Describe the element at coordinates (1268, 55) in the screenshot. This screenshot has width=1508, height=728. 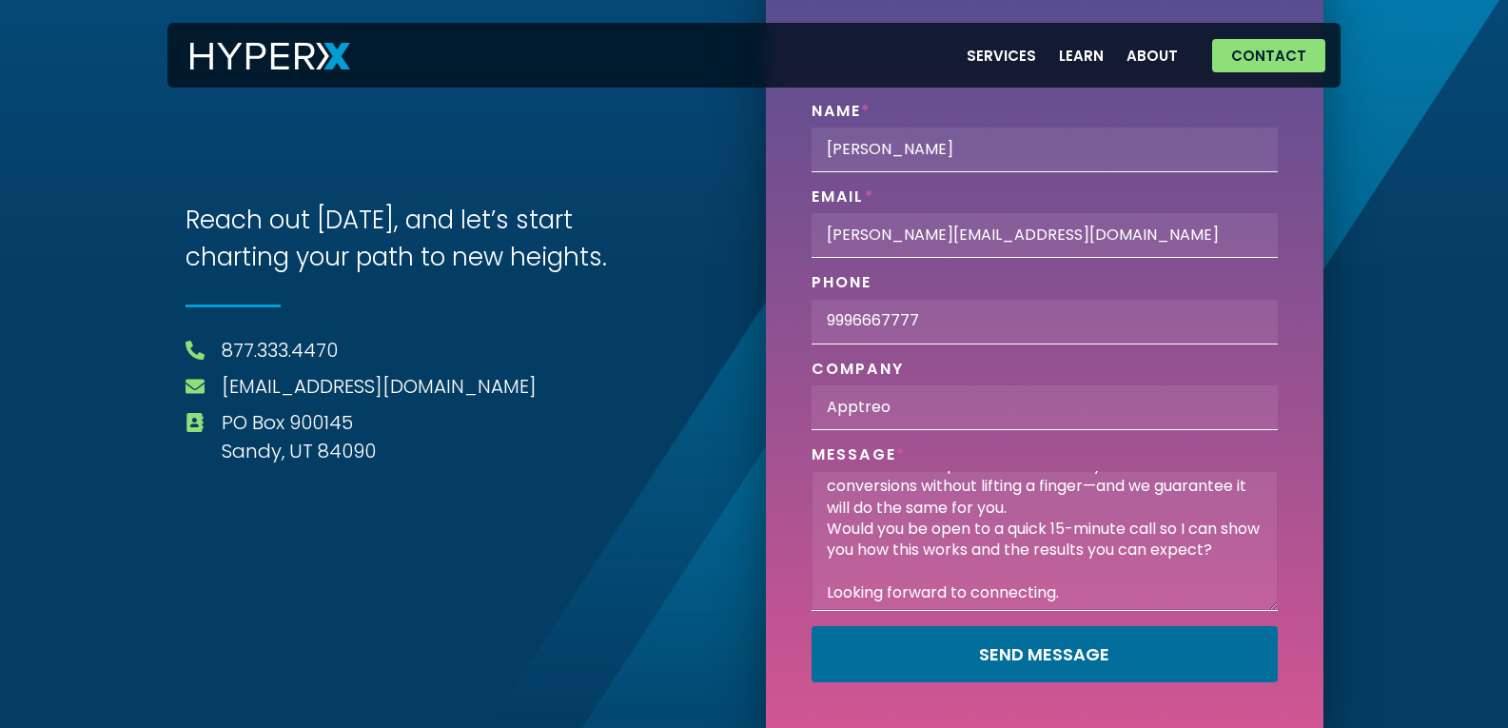
I see `span: Contact` at that location.